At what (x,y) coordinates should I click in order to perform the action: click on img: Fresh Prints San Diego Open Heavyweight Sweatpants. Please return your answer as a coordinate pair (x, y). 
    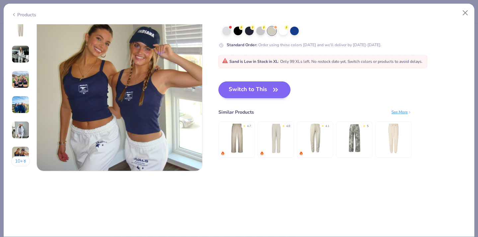
    Looking at the image, I should click on (237, 138).